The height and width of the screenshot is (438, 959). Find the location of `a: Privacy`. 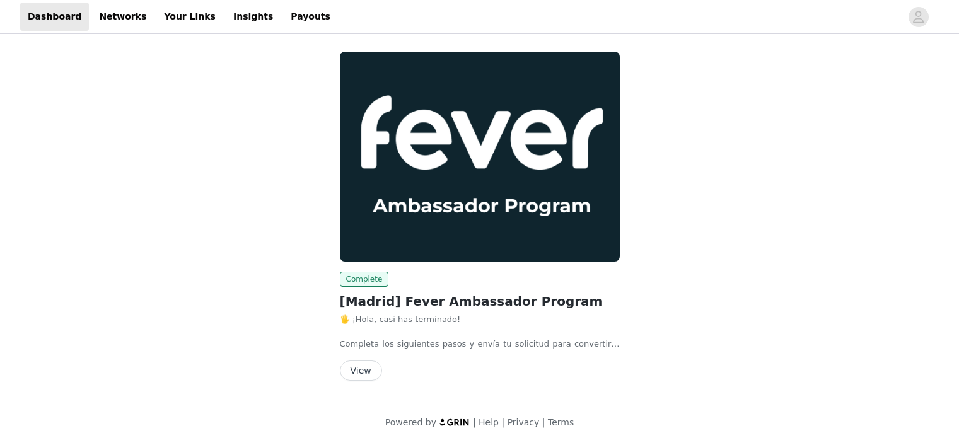

a: Privacy is located at coordinates (523, 422).